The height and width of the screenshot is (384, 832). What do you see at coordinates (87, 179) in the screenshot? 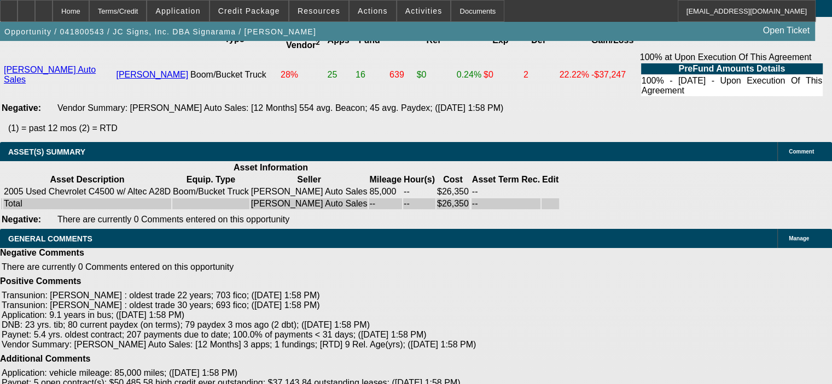
I see `b: Asset Description` at bounding box center [87, 179].